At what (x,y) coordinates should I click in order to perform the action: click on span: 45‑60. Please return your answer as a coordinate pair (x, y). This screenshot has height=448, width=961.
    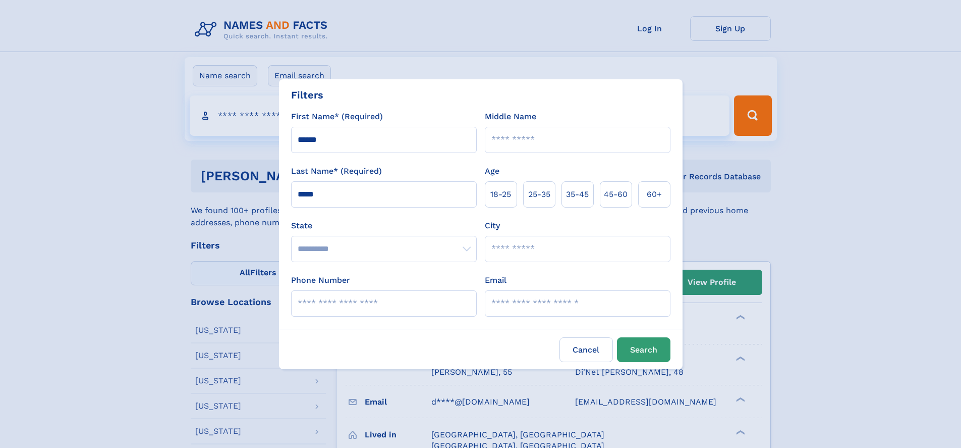
    Looking at the image, I should click on (616, 194).